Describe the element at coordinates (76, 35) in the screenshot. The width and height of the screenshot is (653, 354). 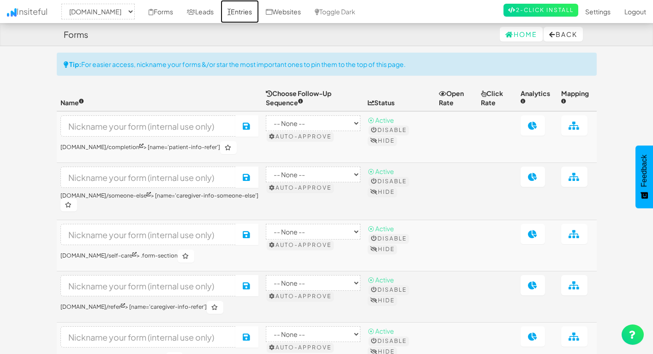
I see `h4: Forms` at that location.